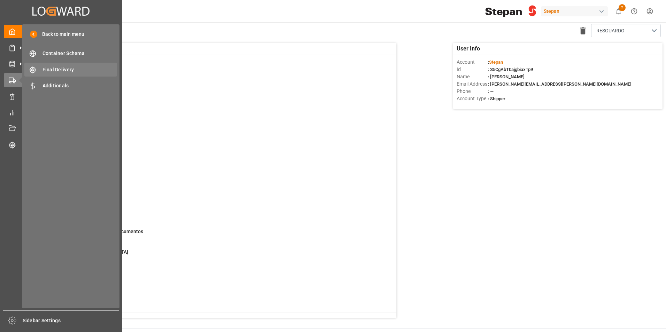  Describe the element at coordinates (472, 62) in the screenshot. I see `span: Account` at that location.